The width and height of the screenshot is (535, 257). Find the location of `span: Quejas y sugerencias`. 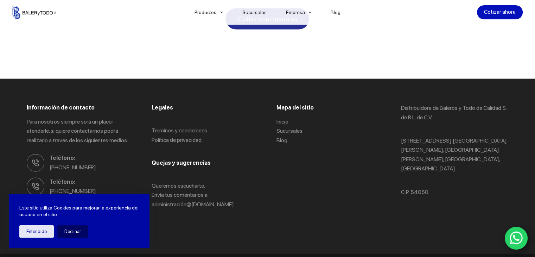

span: Quejas y sugerencias is located at coordinates (181, 163).